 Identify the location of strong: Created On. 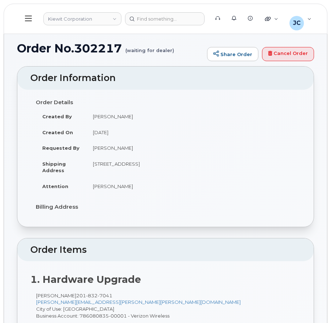
(57, 132).